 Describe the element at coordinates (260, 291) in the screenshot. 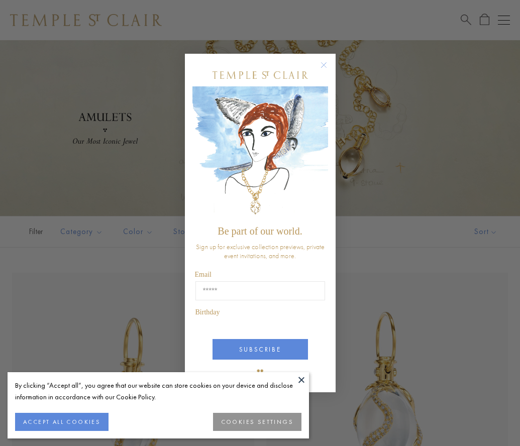

I see `input: Email` at that location.